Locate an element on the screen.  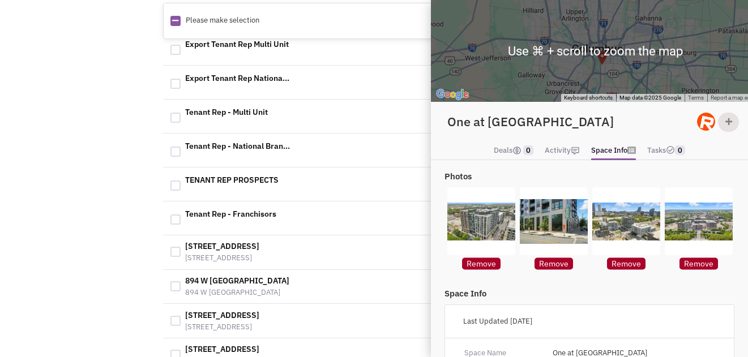
a: TENANT REP PROSPECTS is located at coordinates (232, 184).